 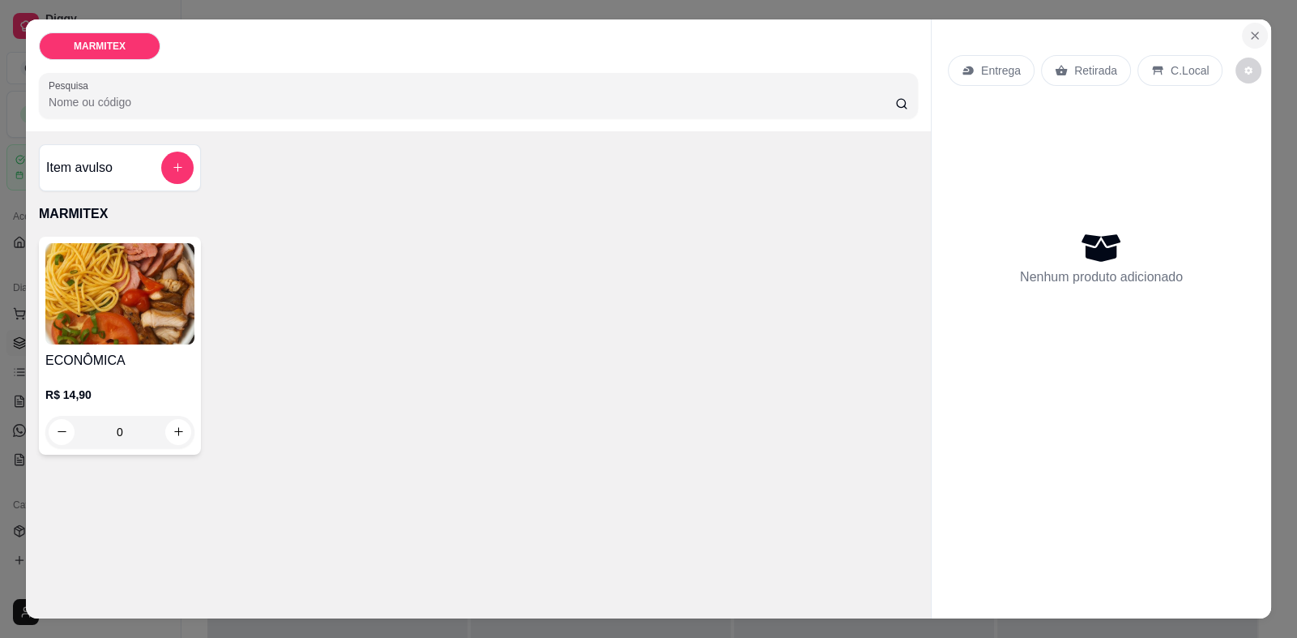 What do you see at coordinates (71, 85) in the screenshot?
I see `label: Pesquisa` at bounding box center [71, 85].